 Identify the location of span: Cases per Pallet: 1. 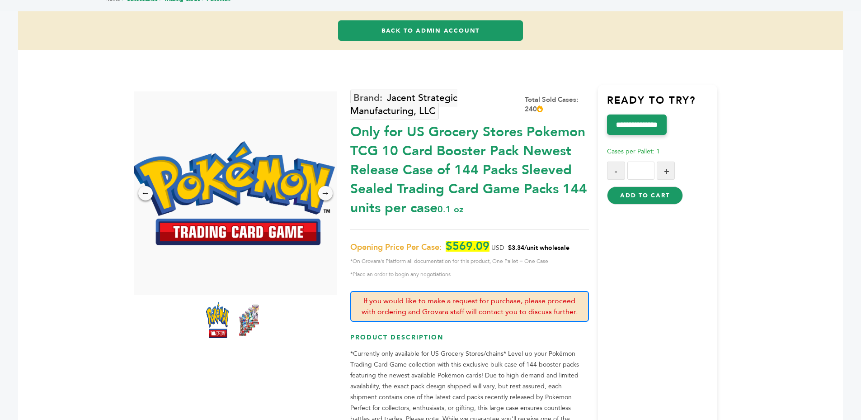
(634, 151).